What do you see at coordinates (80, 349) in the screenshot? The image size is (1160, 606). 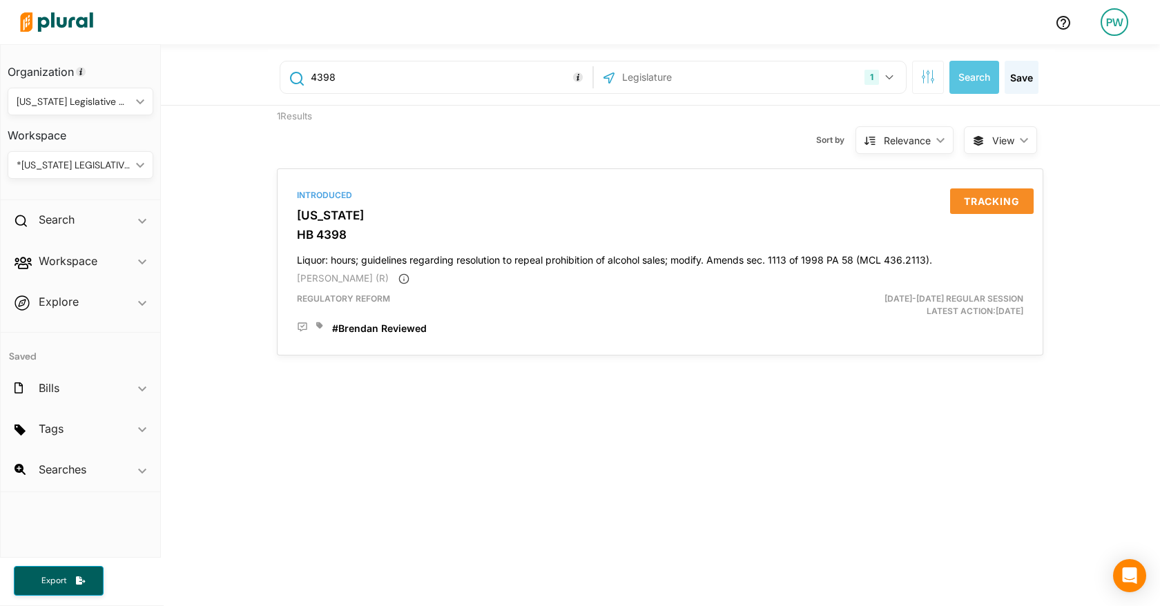 I see `h4: Saved` at bounding box center [80, 349].